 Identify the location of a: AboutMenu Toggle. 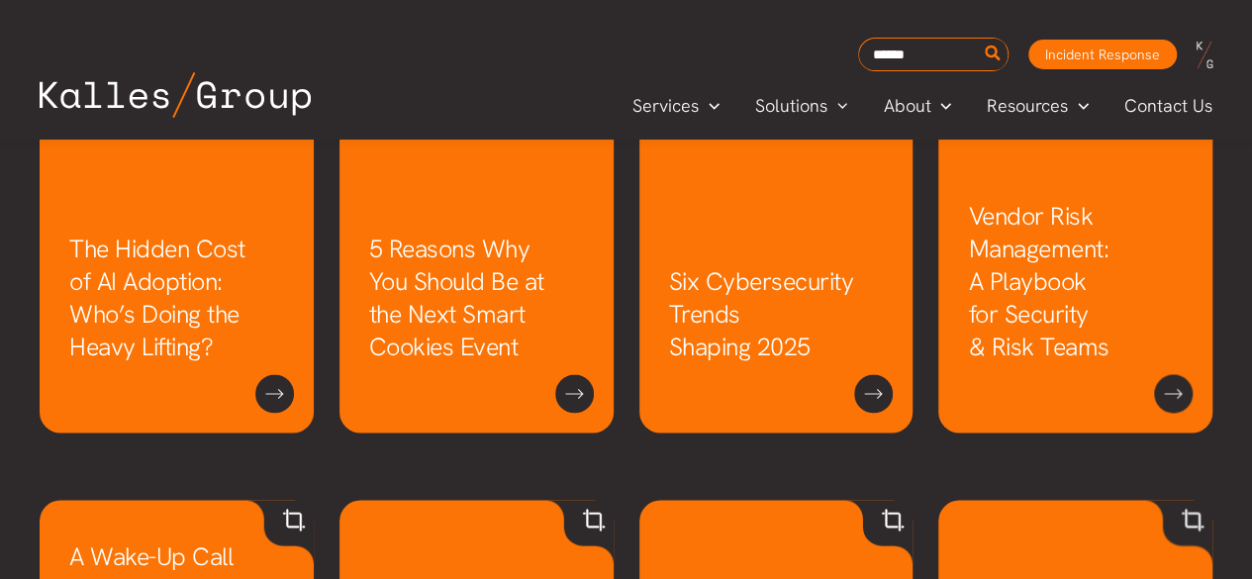
(916, 106).